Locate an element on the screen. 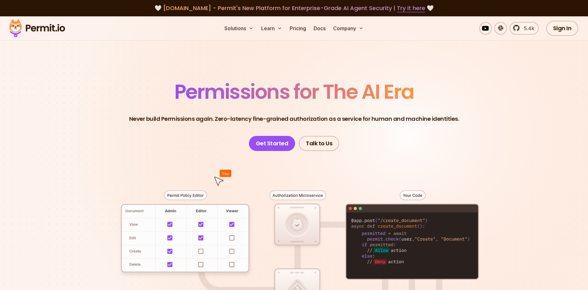 The image size is (588, 290). p: Never build Permissions again. Zero-latency fine-grained authorization as a service for human and... is located at coordinates (294, 119).